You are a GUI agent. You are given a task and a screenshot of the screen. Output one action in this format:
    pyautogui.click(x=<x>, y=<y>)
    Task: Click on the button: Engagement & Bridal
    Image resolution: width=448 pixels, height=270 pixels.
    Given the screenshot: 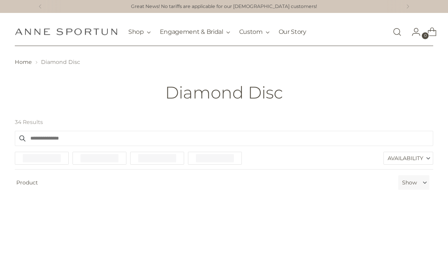 What is the action you would take?
    pyautogui.click(x=195, y=32)
    